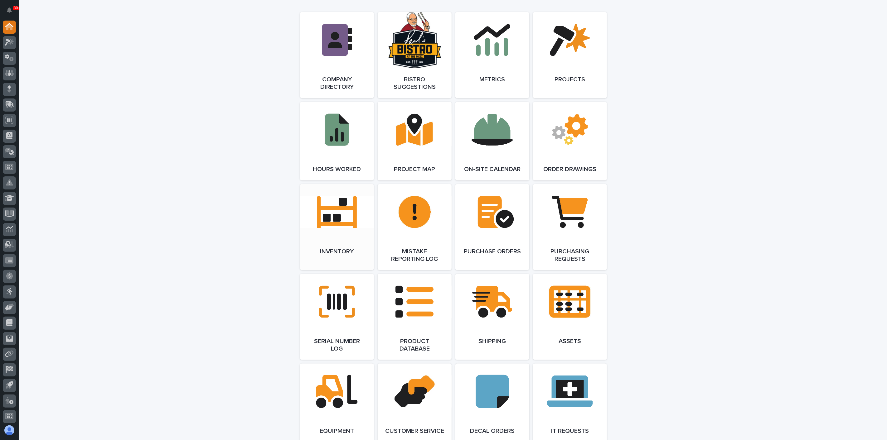 The height and width of the screenshot is (440, 887). I want to click on a: Mistake Reporting Log, so click(414, 227).